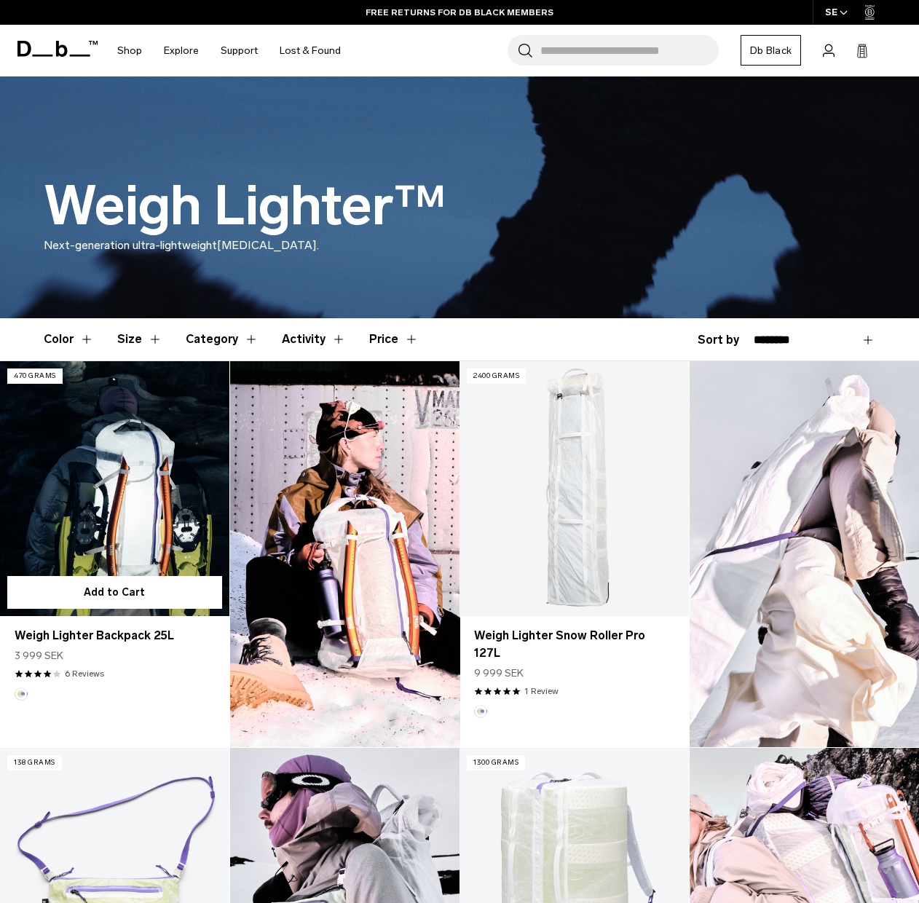  Describe the element at coordinates (310, 50) in the screenshot. I see `a: Lost & Found` at that location.